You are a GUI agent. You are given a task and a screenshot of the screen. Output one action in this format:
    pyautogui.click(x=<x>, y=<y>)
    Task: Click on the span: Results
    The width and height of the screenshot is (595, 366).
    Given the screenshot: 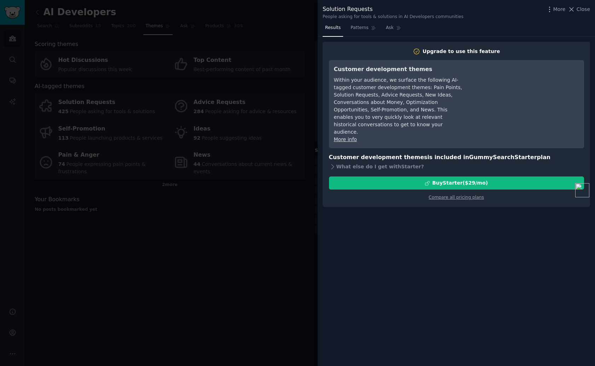 What is the action you would take?
    pyautogui.click(x=333, y=28)
    